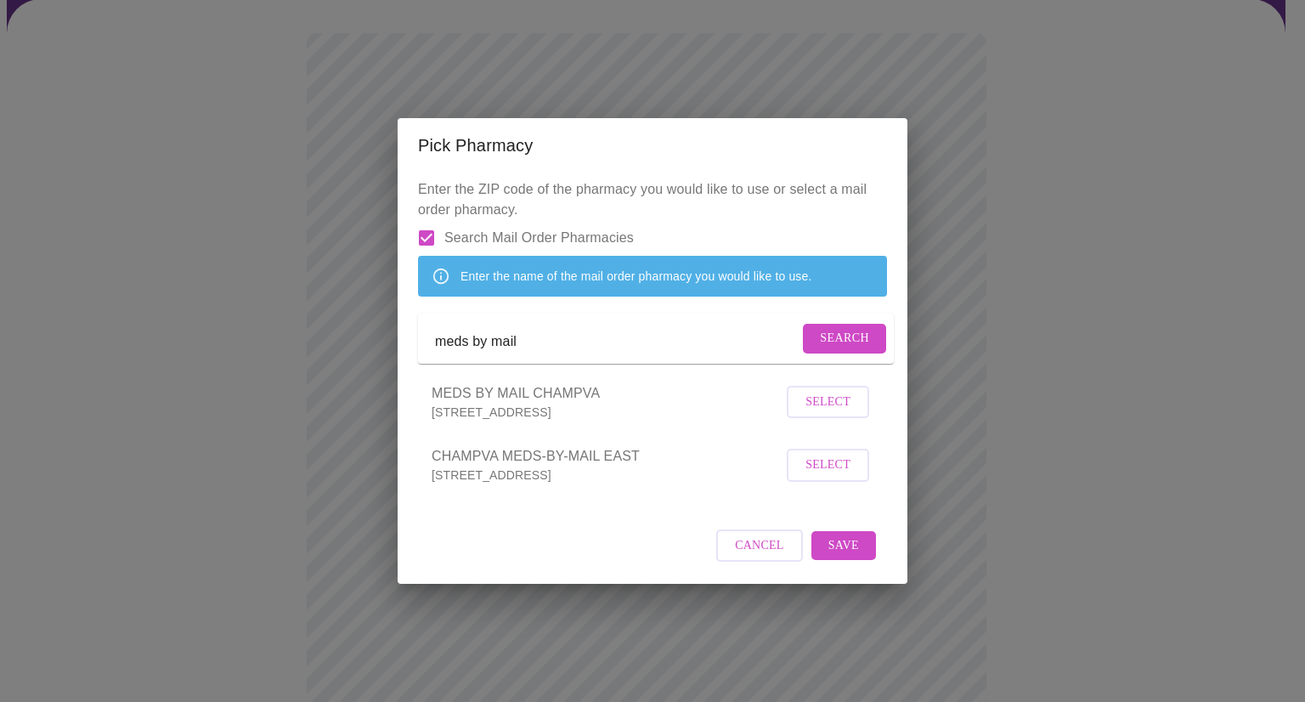 The width and height of the screenshot is (1305, 702). What do you see at coordinates (607, 393) in the screenshot?
I see `span: MEDS BY MAIL CHAMPVA` at bounding box center [607, 393].